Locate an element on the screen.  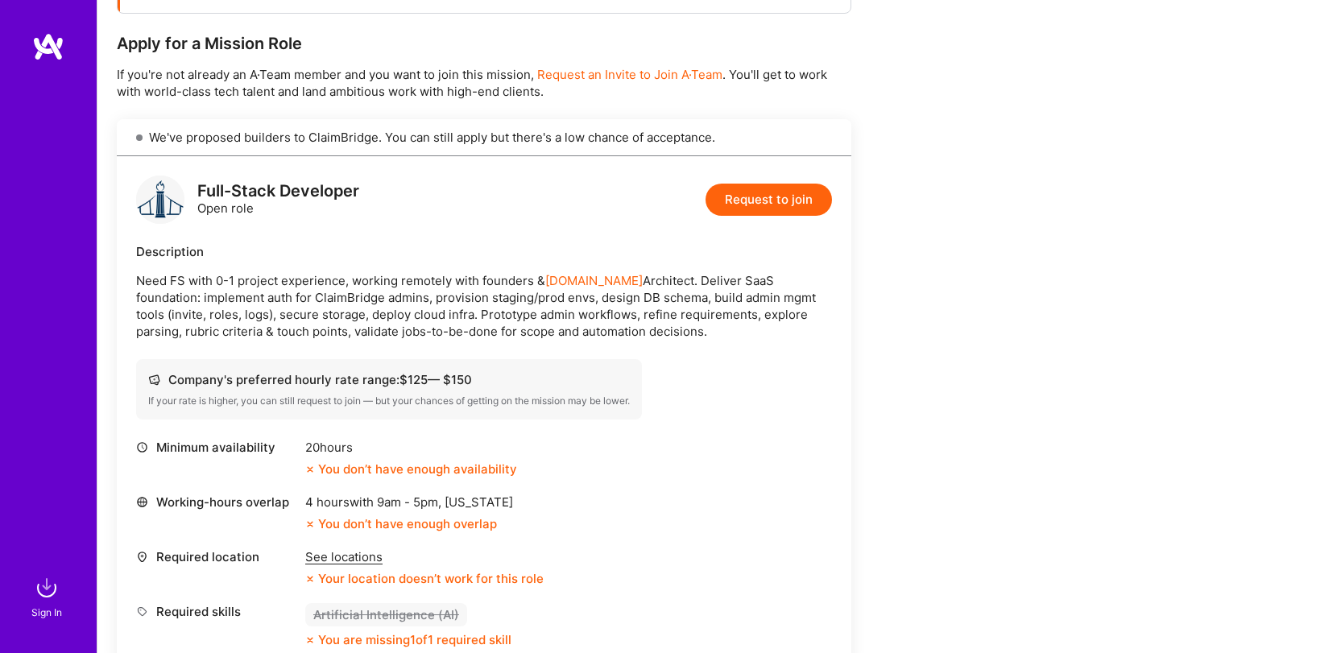
div: You are missing 1 of 1 required skill is located at coordinates (415, 639).